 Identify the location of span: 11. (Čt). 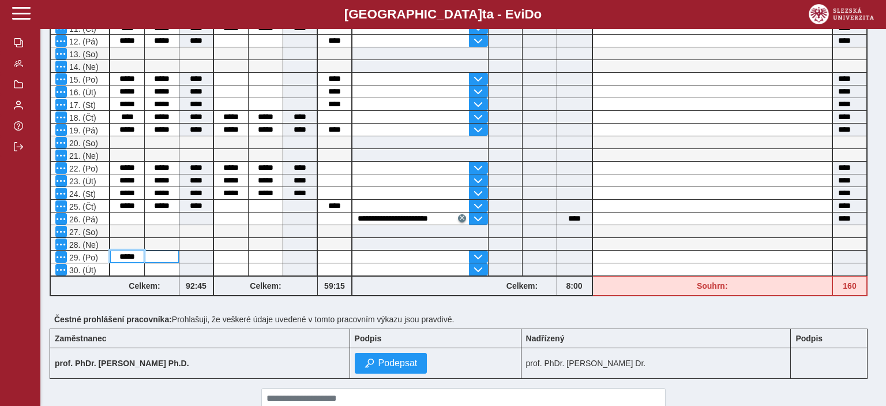
(81, 29).